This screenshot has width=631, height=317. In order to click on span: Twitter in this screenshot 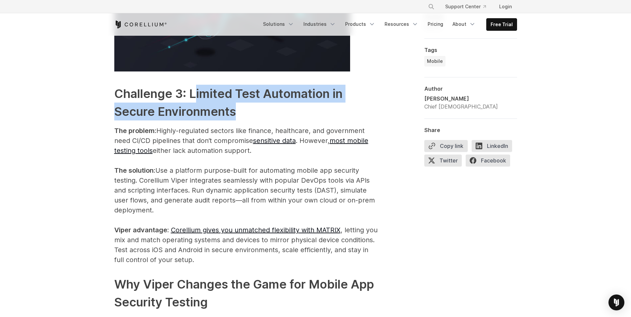, I will do `click(443, 161)`.